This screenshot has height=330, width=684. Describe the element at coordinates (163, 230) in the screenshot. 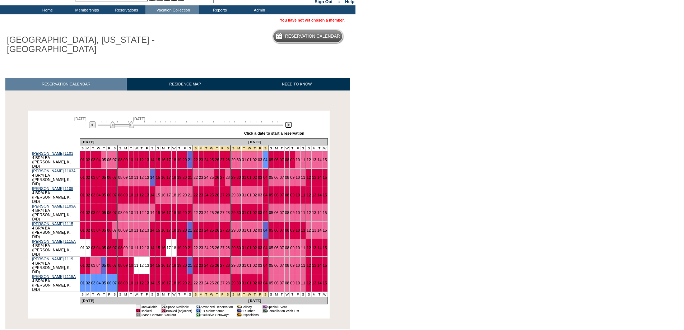

I see `a: 16` at that location.